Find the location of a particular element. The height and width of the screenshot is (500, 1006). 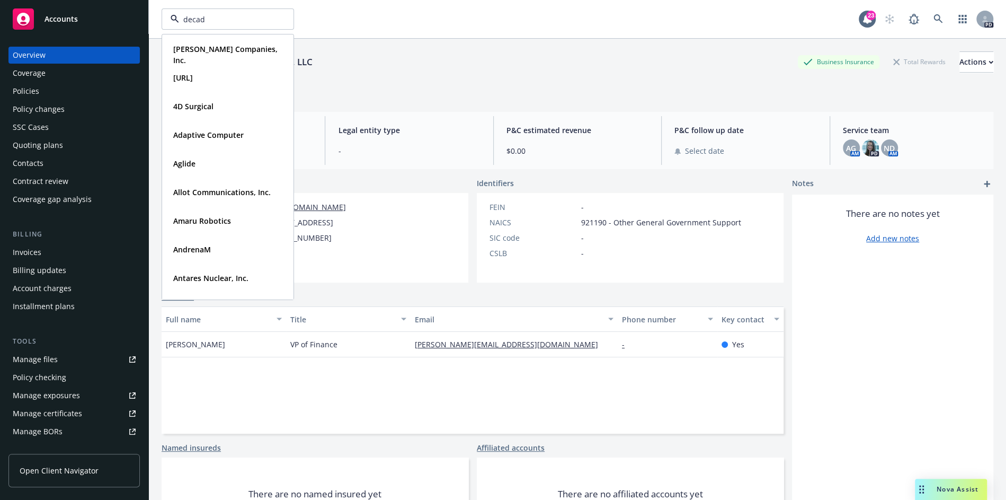

a: Named insureds is located at coordinates (191, 447).